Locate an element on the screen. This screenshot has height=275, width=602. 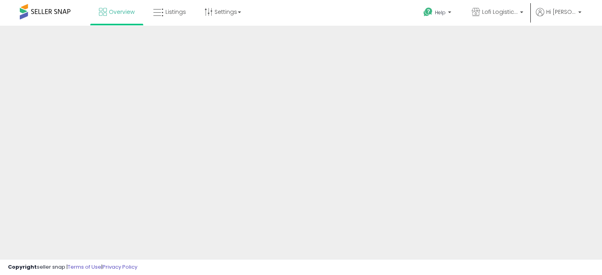
span: Help is located at coordinates (440, 12).